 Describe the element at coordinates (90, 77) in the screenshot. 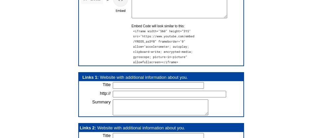

I see `a: Links 1` at that location.